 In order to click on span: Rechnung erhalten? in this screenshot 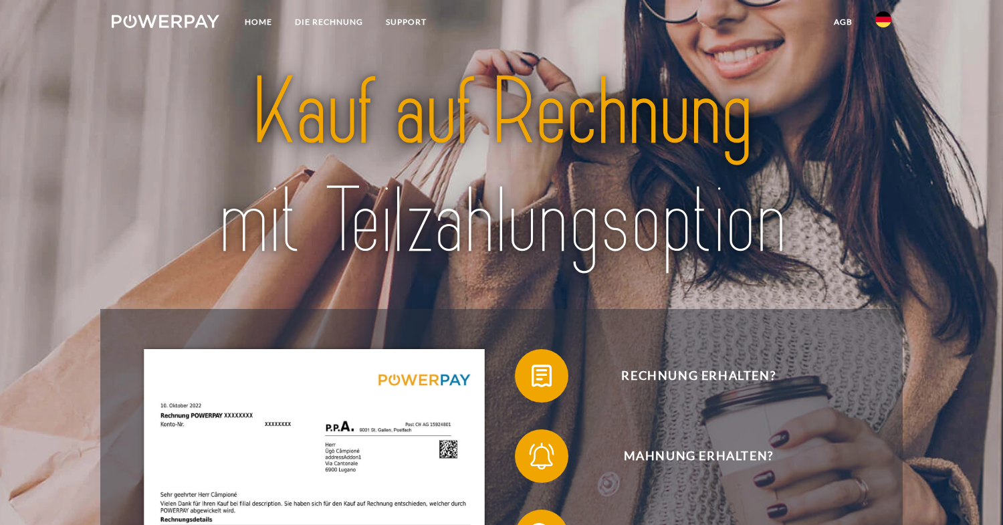, I will do `click(699, 376)`.